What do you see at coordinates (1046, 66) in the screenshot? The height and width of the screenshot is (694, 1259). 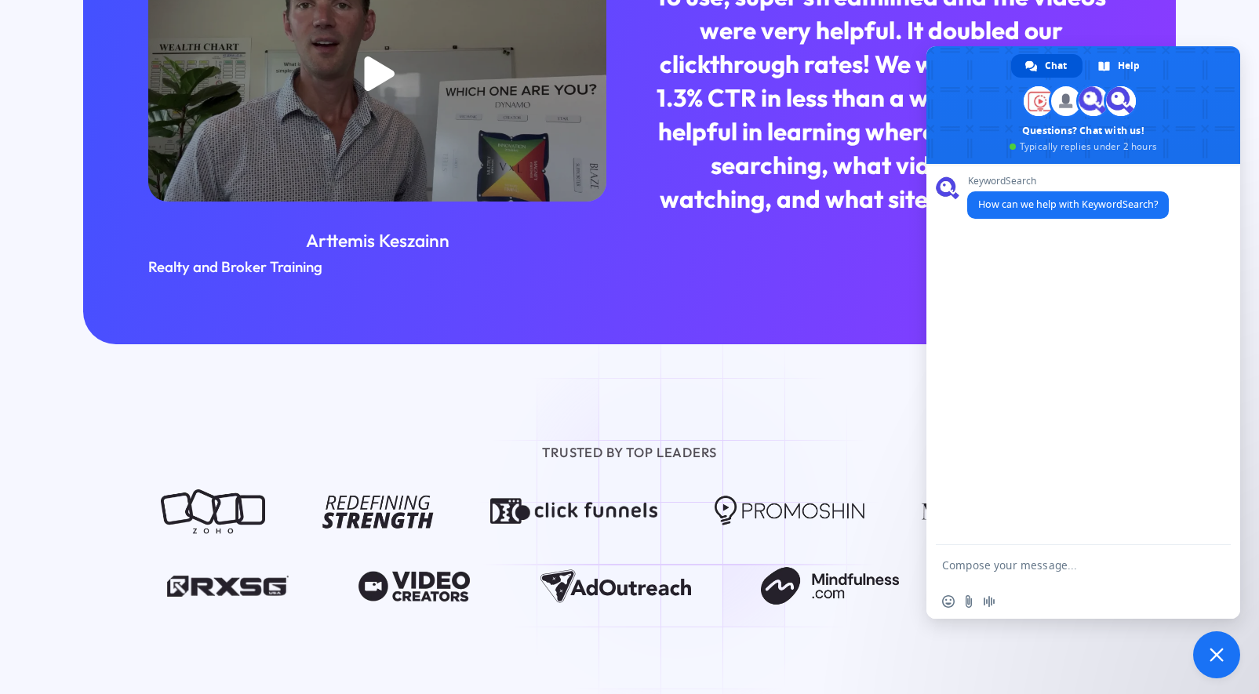 I see `a: Chat` at bounding box center [1046, 66].